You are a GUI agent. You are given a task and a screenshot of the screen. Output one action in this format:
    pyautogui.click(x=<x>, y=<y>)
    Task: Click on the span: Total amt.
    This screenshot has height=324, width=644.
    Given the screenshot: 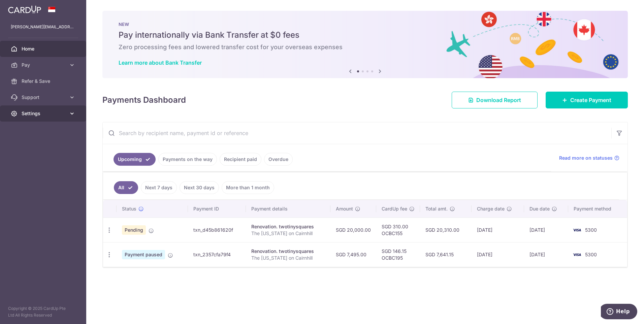 What is the action you would take?
    pyautogui.click(x=436, y=209)
    